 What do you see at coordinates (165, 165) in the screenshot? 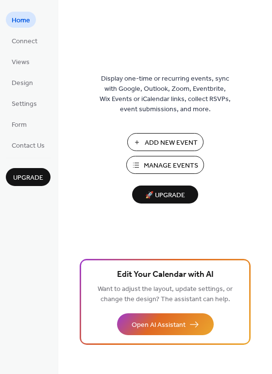
I see `button: Manage Events` at bounding box center [165, 165].